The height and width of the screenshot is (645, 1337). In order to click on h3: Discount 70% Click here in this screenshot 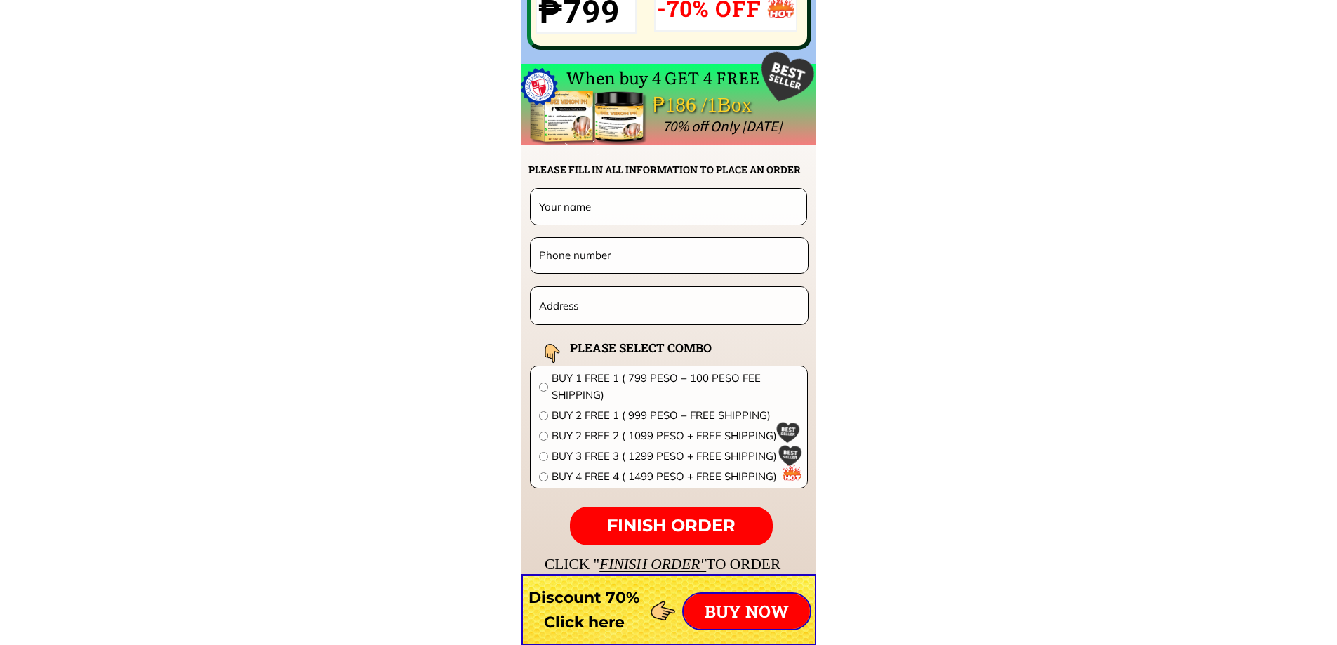, I will do `click(584, 610)`.